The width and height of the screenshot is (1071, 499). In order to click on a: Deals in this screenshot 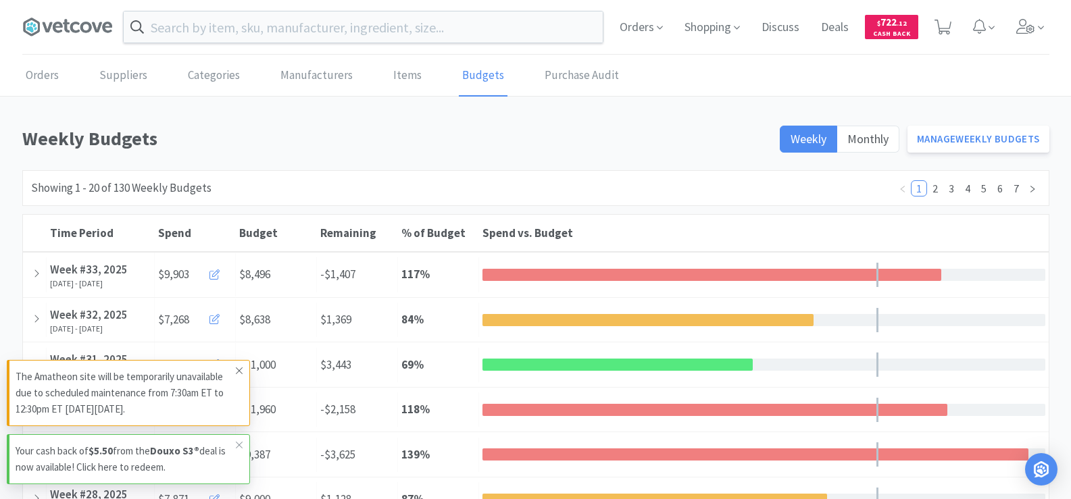, I will do `click(835, 28)`.